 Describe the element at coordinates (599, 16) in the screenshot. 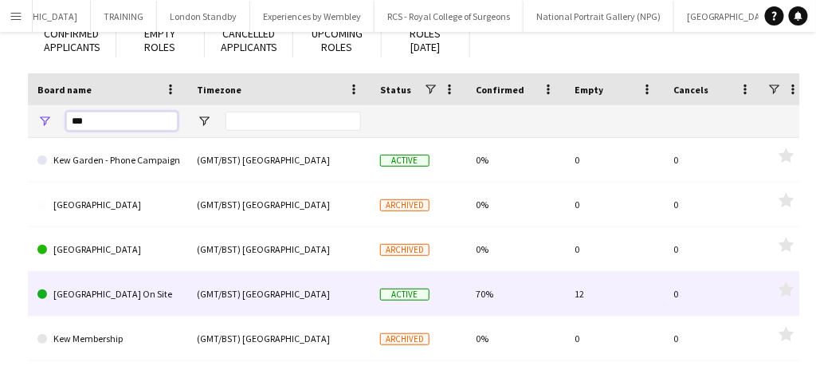

I see `button: National Portrait Gallery (NPG)` at that location.